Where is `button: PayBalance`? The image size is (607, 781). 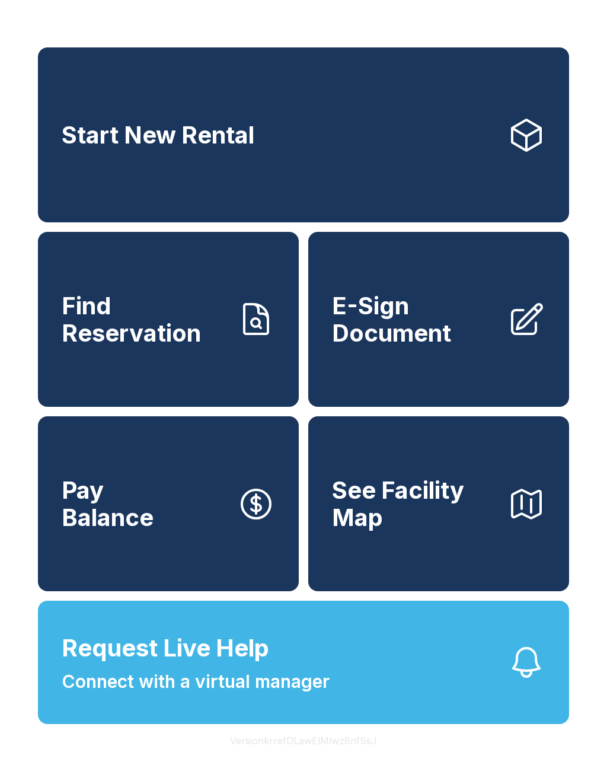
button: PayBalance is located at coordinates (168, 504).